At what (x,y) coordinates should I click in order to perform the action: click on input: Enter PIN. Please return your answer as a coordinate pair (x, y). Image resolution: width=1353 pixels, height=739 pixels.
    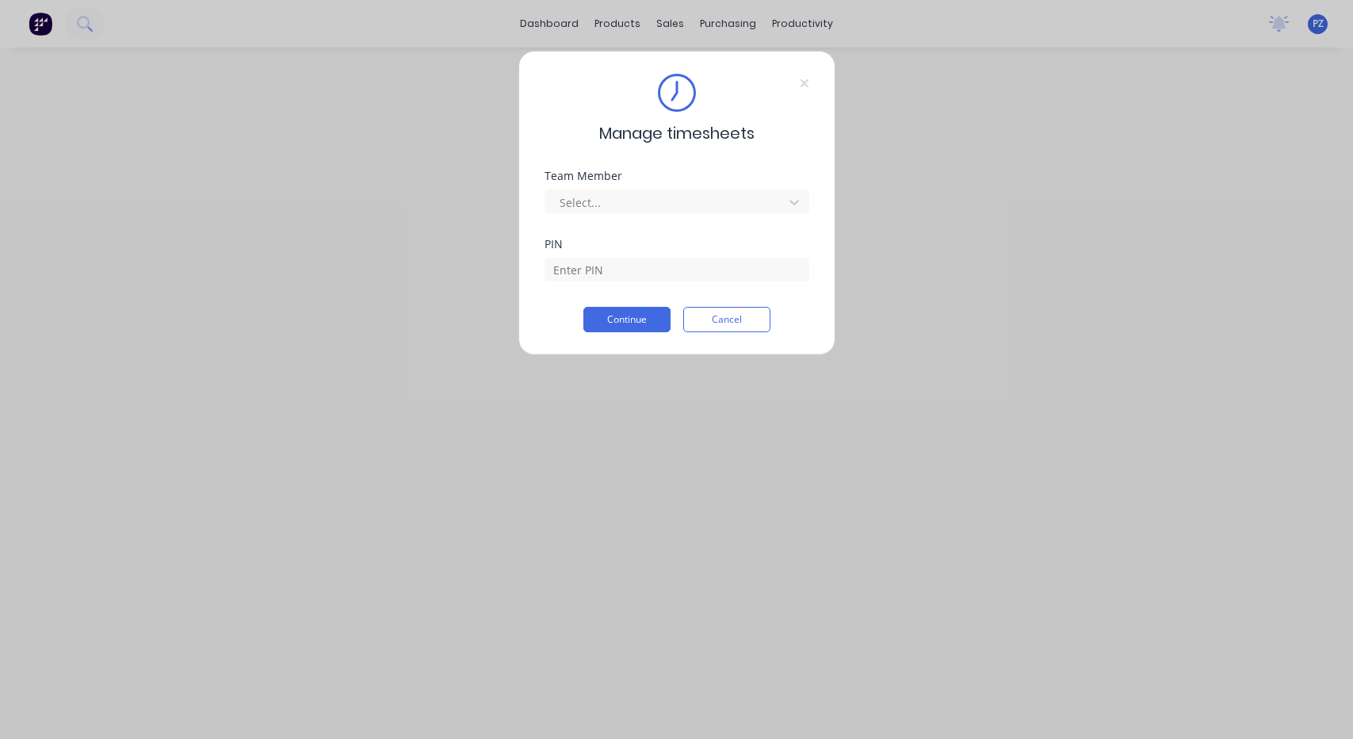
    Looking at the image, I should click on (677, 269).